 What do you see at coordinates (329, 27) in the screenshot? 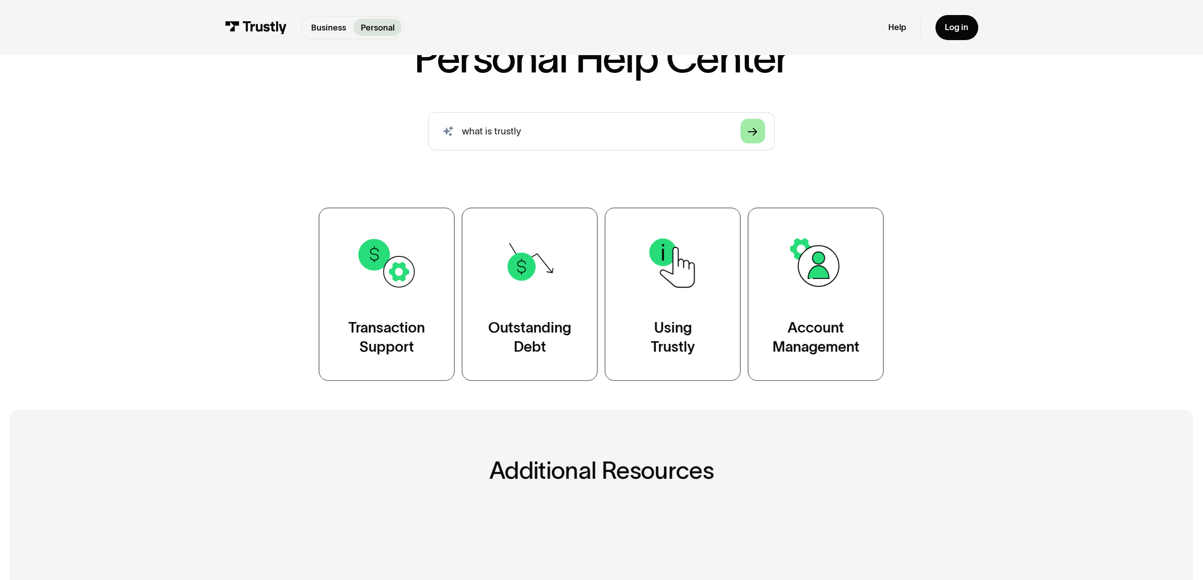
I see `a: Business` at bounding box center [329, 27].